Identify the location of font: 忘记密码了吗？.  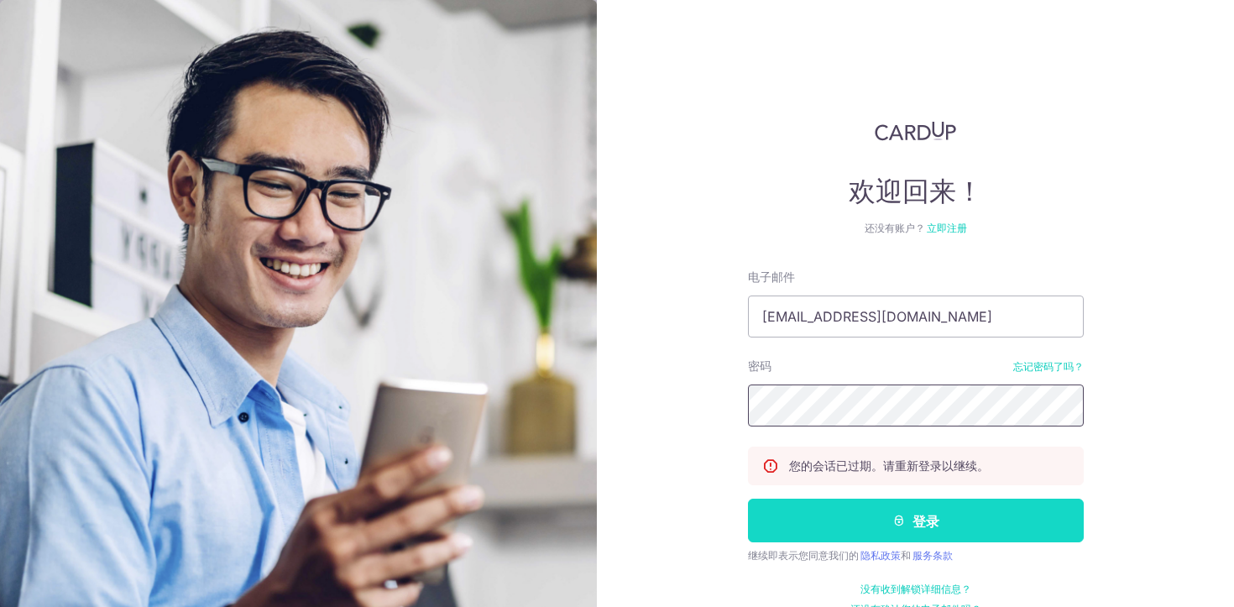
(1048, 366).